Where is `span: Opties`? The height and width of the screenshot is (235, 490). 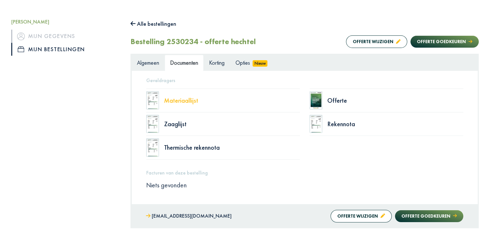 span: Opties is located at coordinates (243, 63).